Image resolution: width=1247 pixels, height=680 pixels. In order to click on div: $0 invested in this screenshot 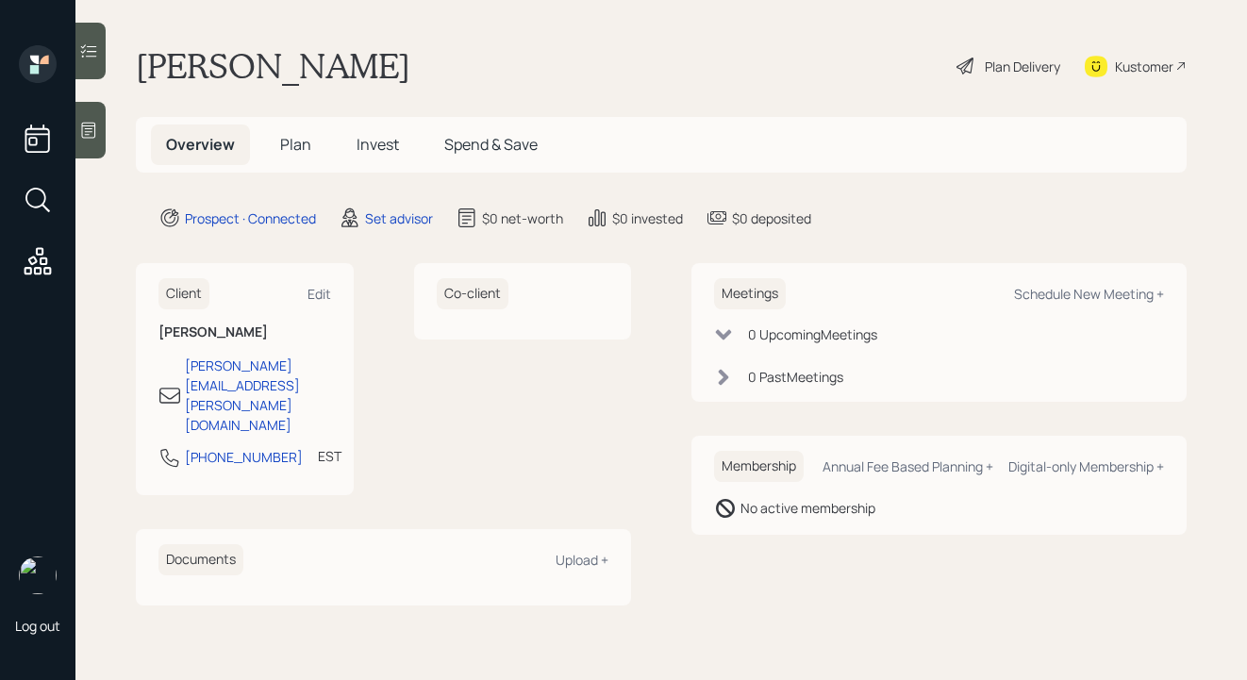, I will do `click(647, 218)`.